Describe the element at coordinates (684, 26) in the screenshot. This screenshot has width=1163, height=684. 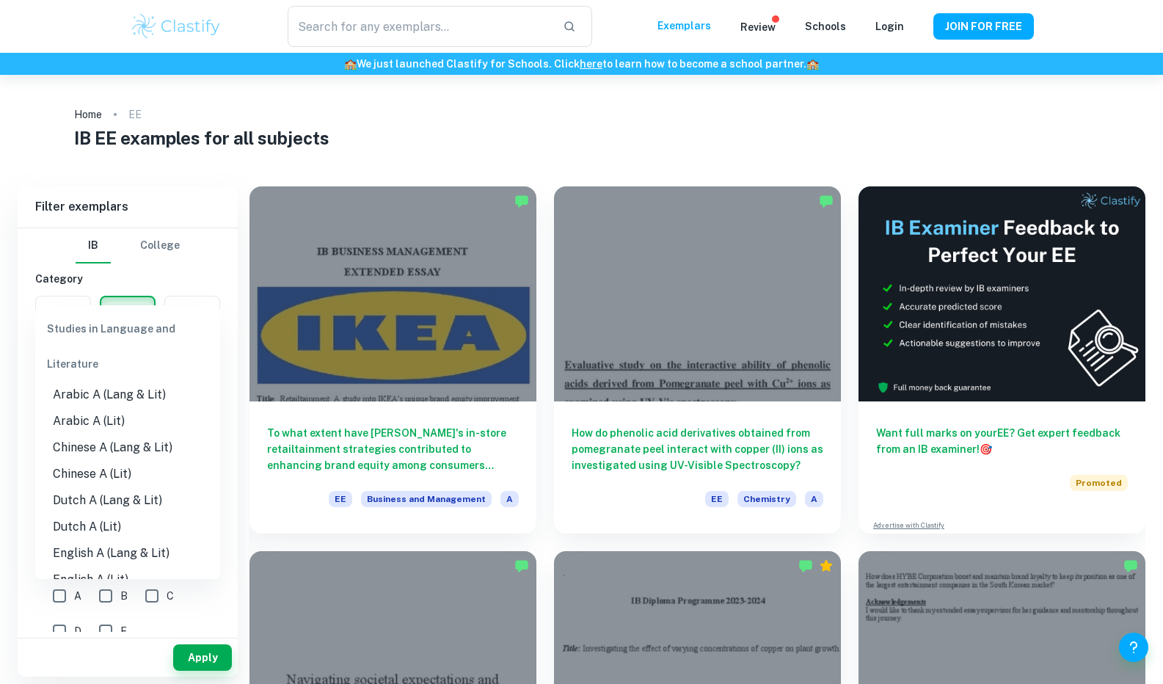
I see `p: Exemplars` at that location.